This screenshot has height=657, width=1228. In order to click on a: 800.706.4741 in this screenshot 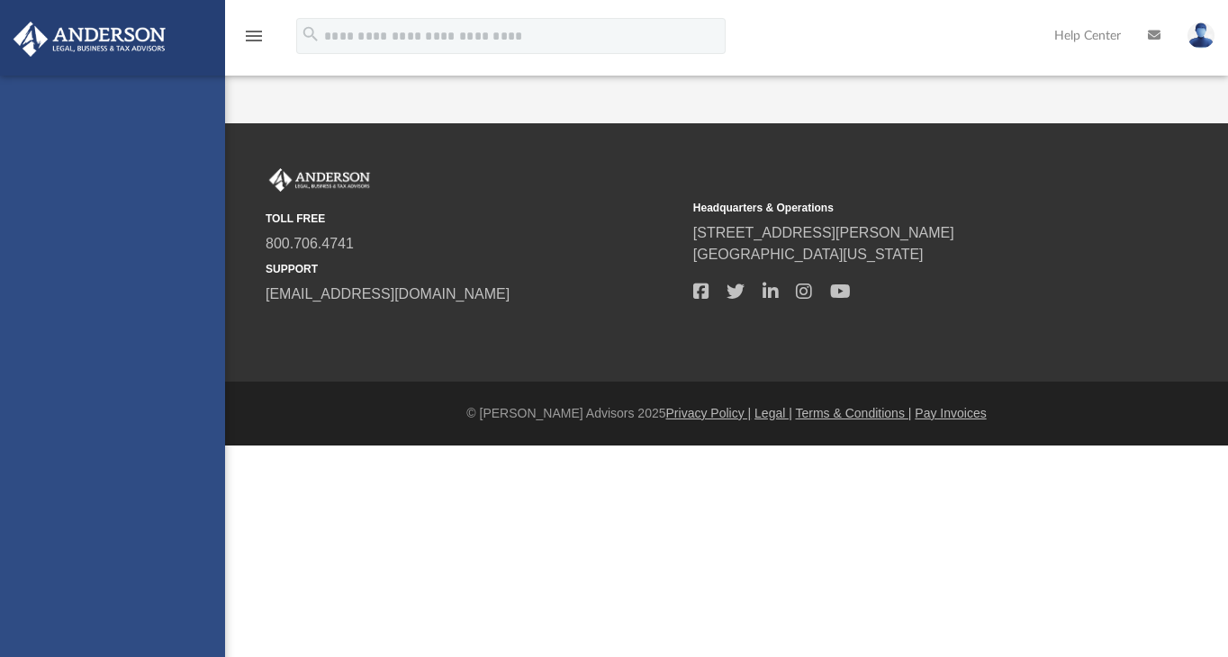, I will do `click(310, 243)`.